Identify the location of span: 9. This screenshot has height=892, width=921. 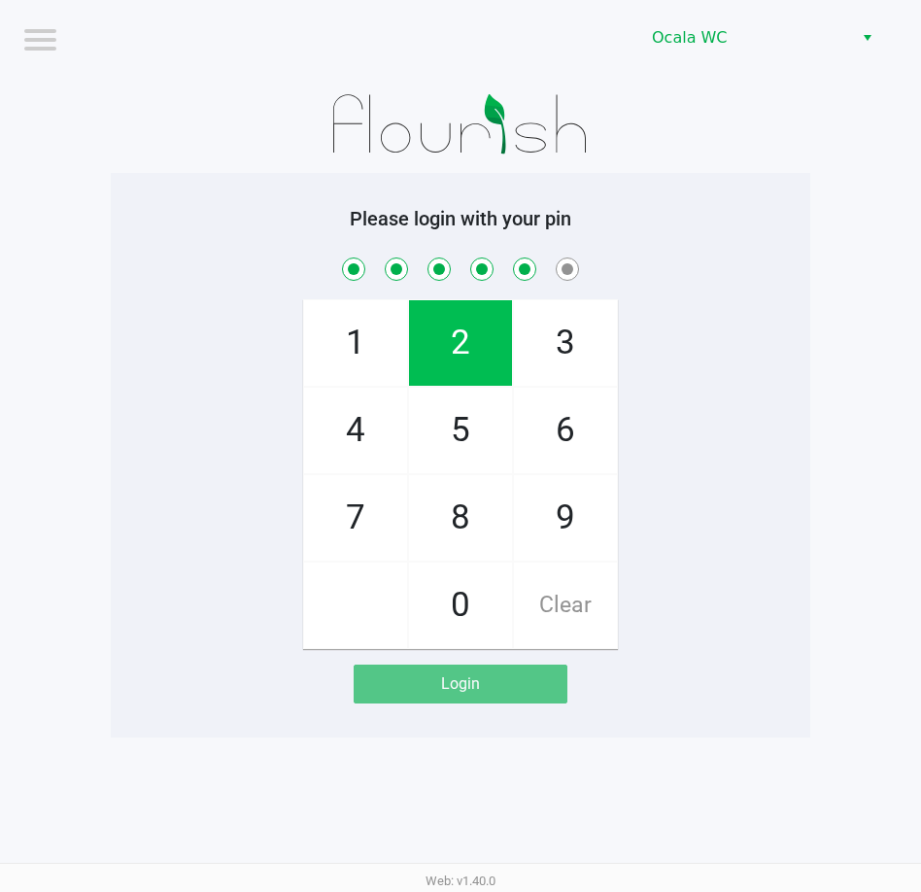
(565, 518).